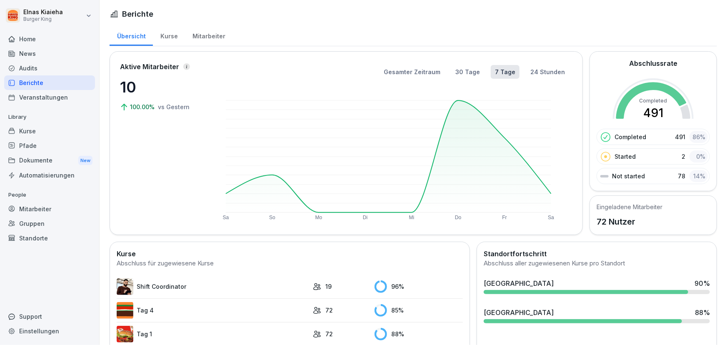 This screenshot has width=727, height=345. I want to click on div: Automatisierungen, so click(50, 175).